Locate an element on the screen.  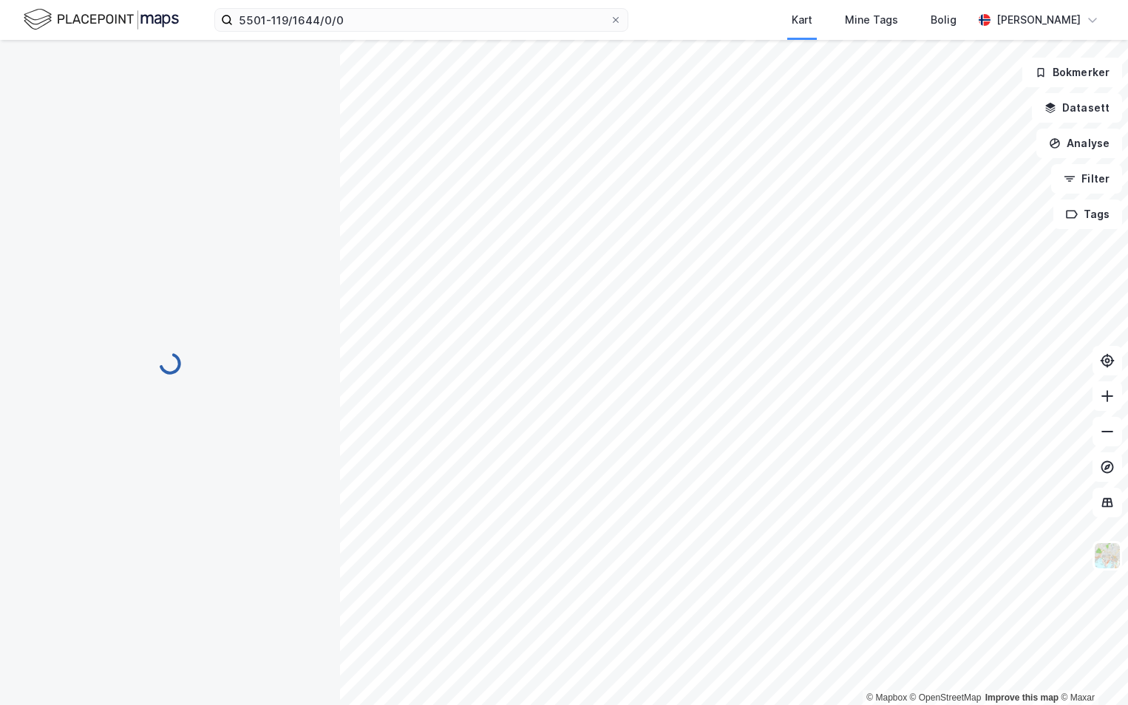
div: Chat Widget is located at coordinates (1091, 670).